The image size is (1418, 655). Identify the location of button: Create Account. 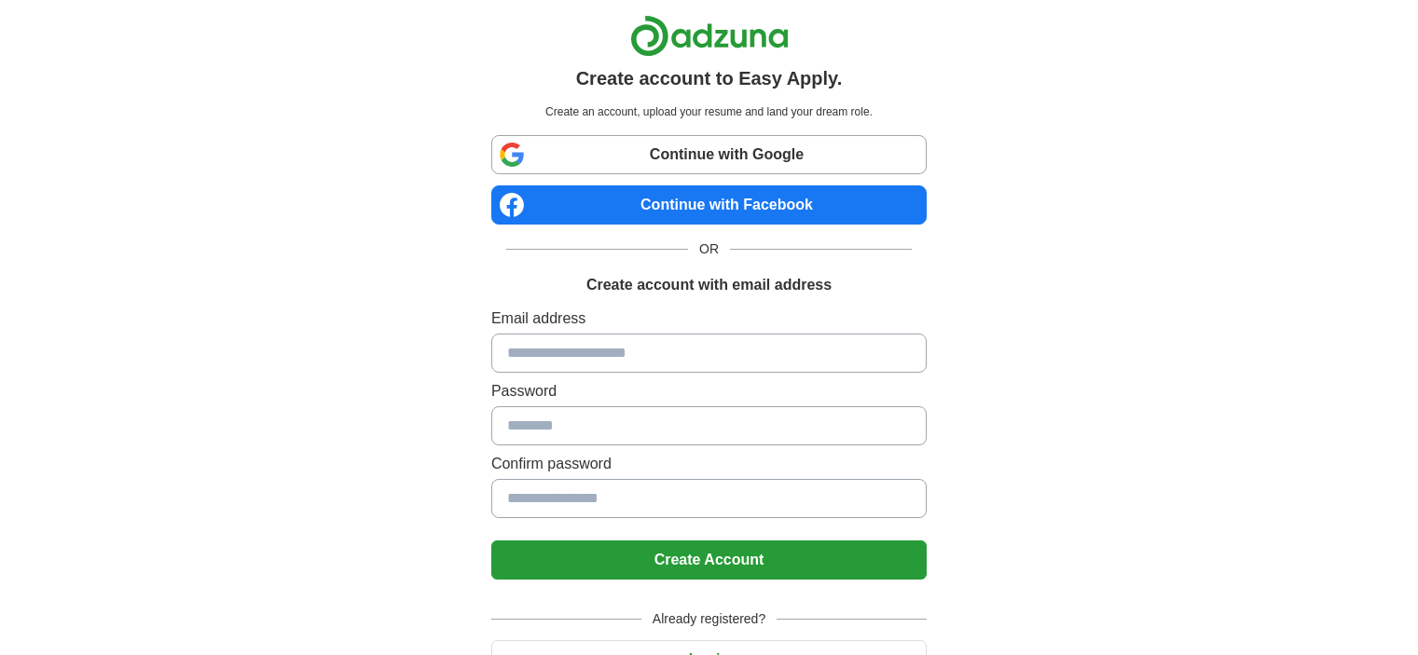
(708, 560).